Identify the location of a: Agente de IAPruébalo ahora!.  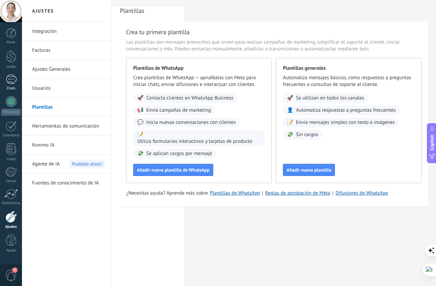
(68, 164).